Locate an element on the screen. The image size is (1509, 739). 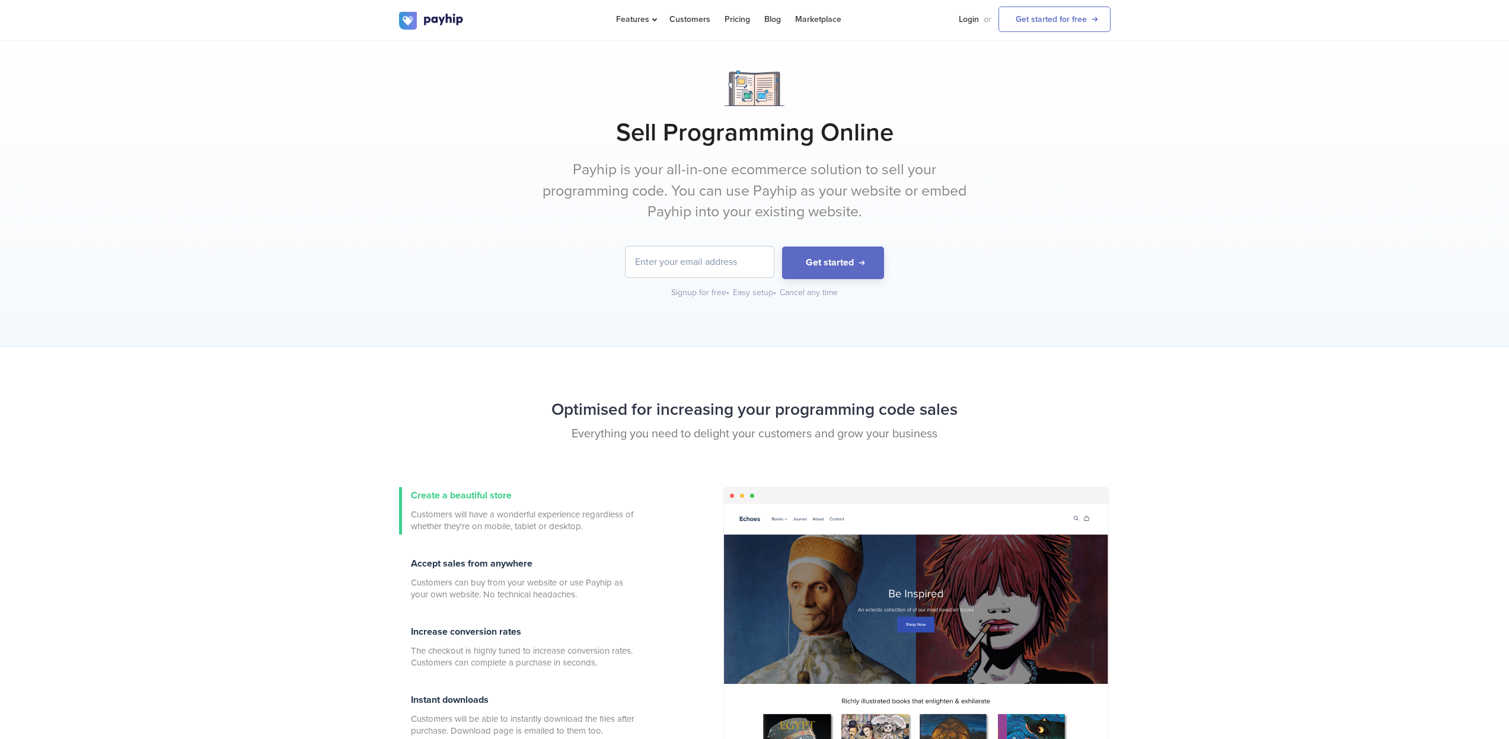
input: Enter your email address is located at coordinates (700, 262).